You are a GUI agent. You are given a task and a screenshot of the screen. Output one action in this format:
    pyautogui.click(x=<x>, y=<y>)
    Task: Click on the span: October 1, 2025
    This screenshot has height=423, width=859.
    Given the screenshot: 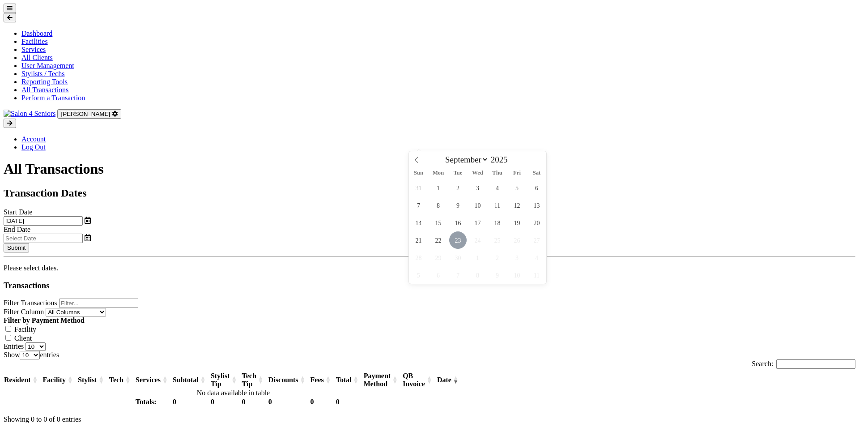 What is the action you would take?
    pyautogui.click(x=477, y=257)
    